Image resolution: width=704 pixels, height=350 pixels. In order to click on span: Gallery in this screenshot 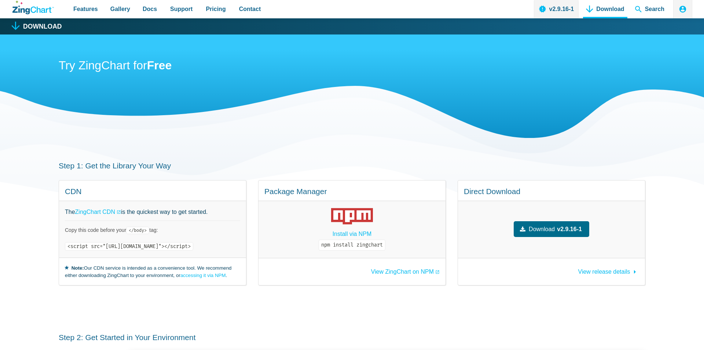, I will do `click(120, 9)`.